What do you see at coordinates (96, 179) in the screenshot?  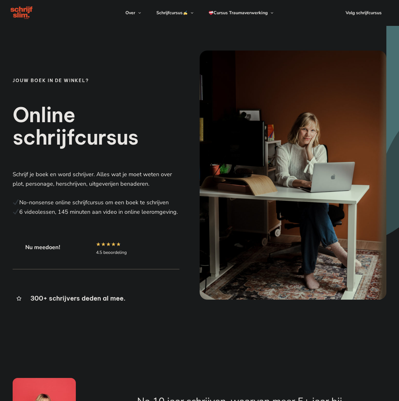 I see `div: Schrijf je boek en word schrijver. Alles wat je moet weten over plot, personage, herschrijven, ui...` at bounding box center [96, 179].